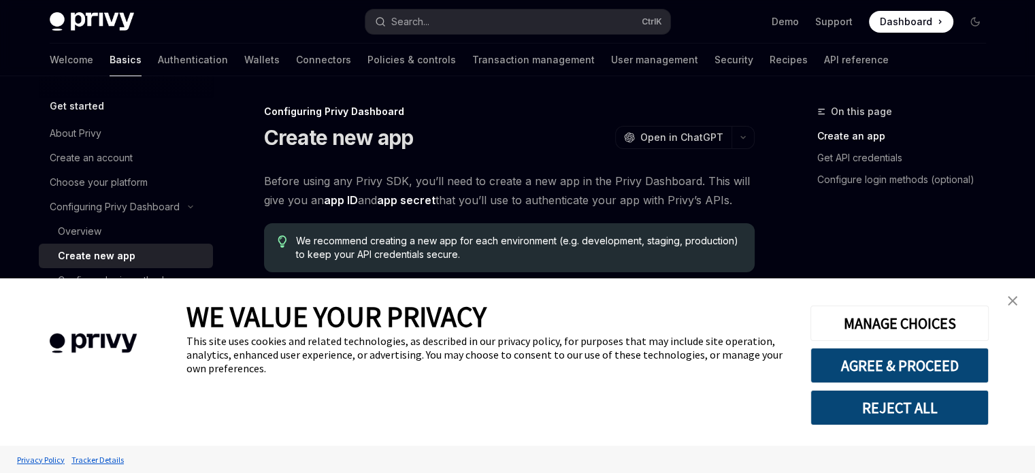 This screenshot has width=1035, height=473. I want to click on a: Connectors, so click(323, 60).